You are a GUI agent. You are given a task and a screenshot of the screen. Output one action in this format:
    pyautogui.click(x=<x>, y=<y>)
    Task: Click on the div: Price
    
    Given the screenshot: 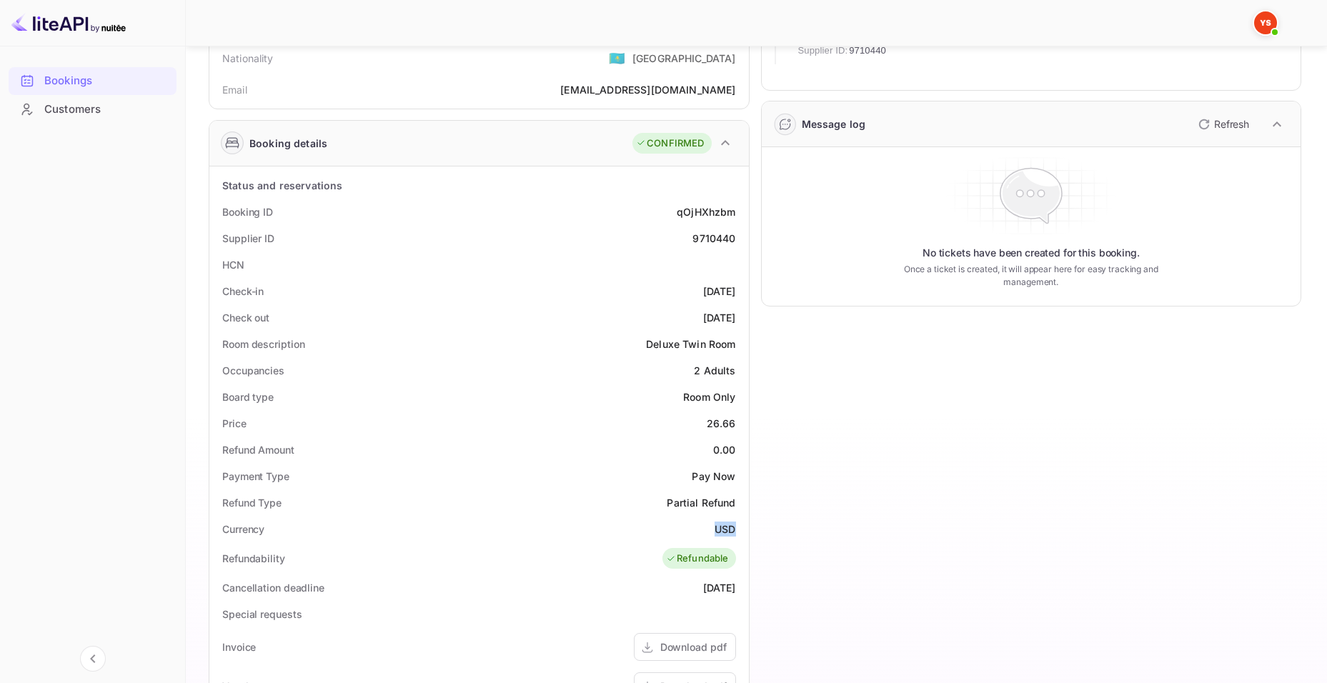 What is the action you would take?
    pyautogui.click(x=234, y=423)
    